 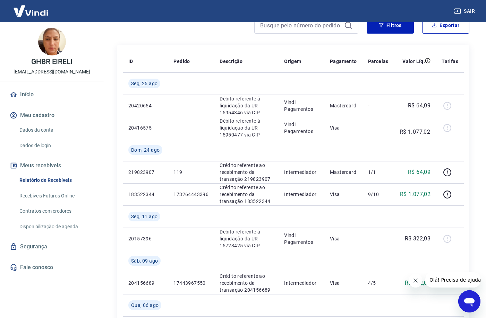 I want to click on span: Seg, 25 ago, so click(x=144, y=84).